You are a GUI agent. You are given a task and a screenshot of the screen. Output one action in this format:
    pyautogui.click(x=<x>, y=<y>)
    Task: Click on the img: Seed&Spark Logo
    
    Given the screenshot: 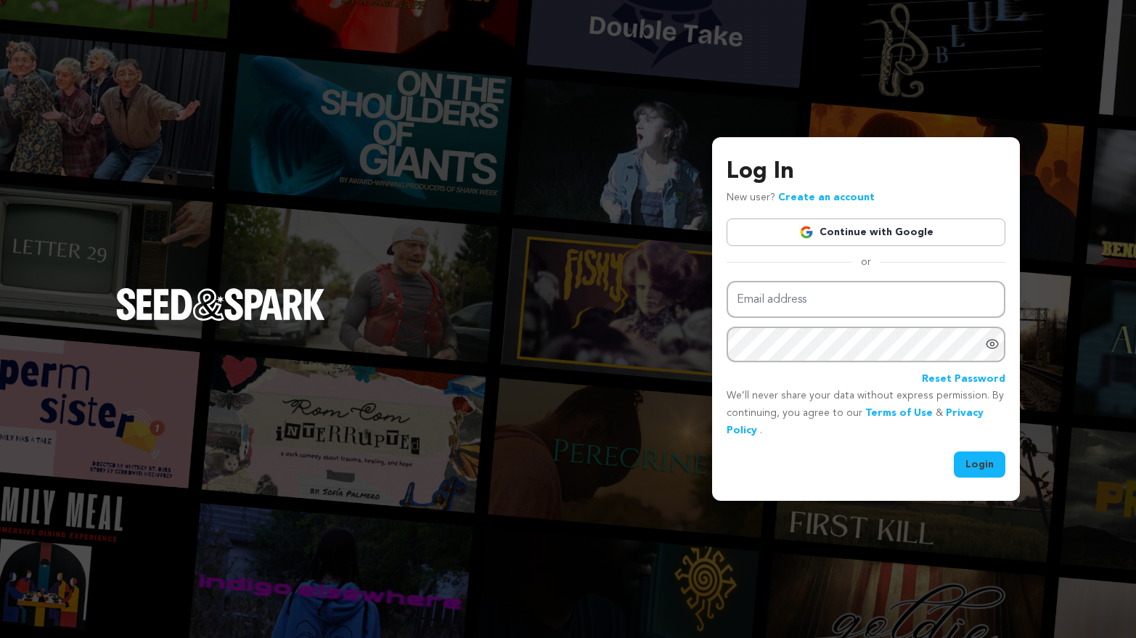 What is the action you would take?
    pyautogui.click(x=221, y=304)
    